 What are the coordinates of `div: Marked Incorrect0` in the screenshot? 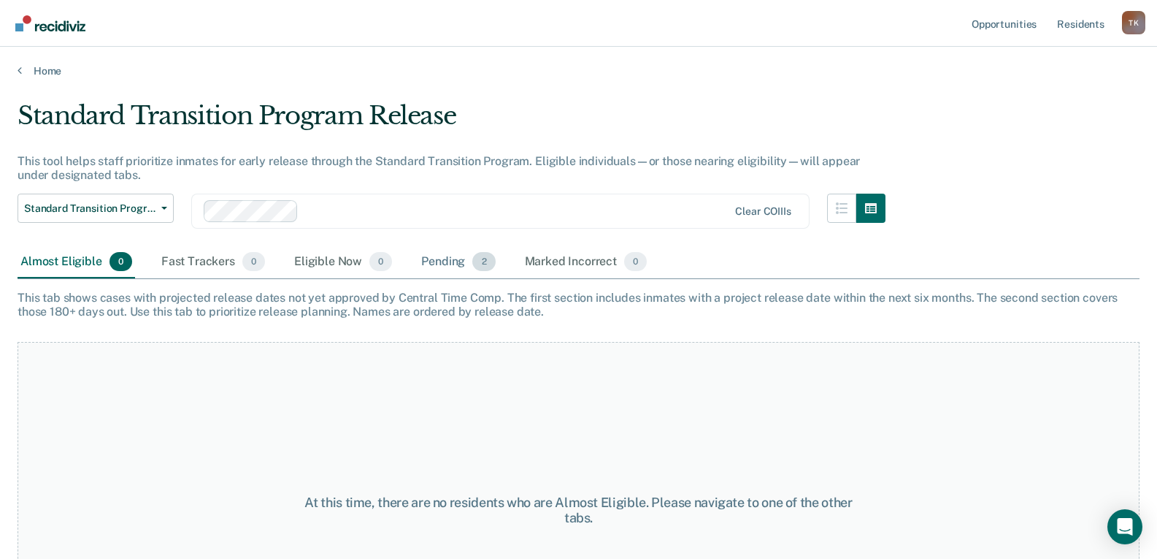 It's located at (586, 262).